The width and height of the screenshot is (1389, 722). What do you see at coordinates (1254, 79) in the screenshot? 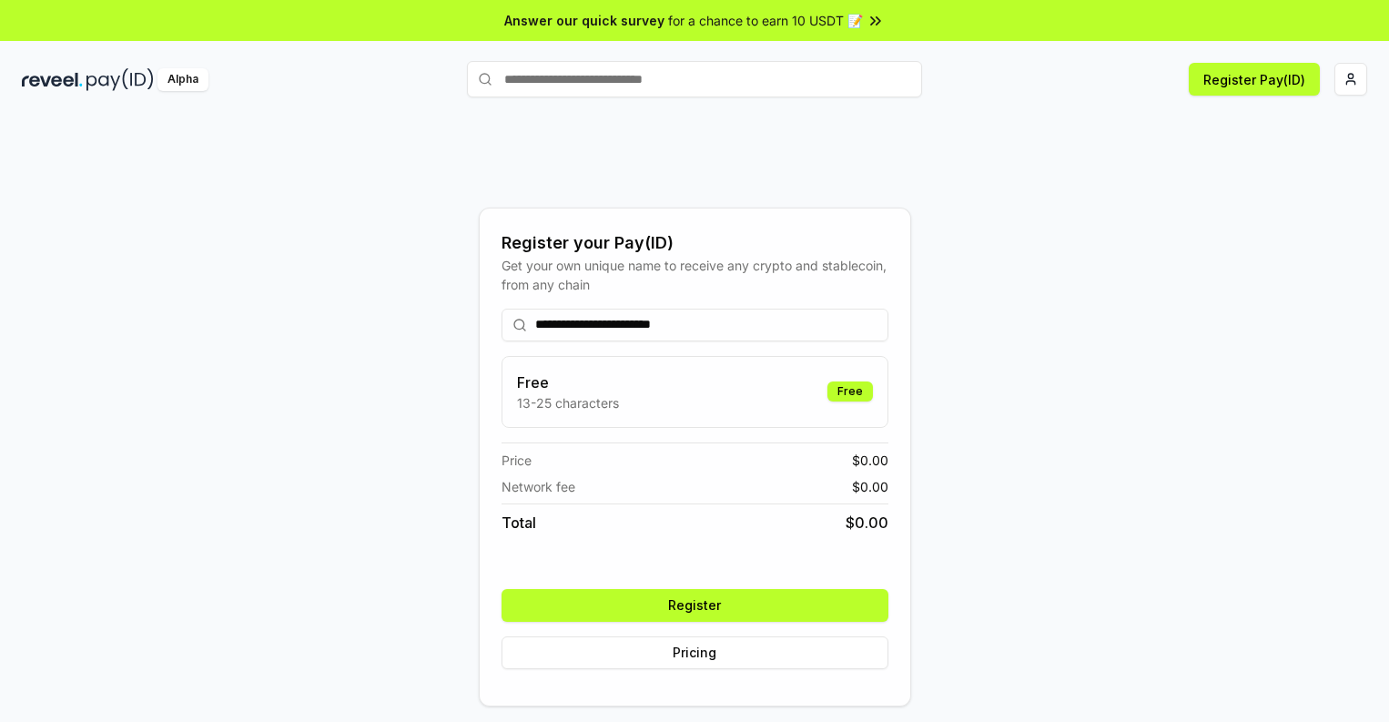
I see `button: Register Pay(ID)` at bounding box center [1254, 79].